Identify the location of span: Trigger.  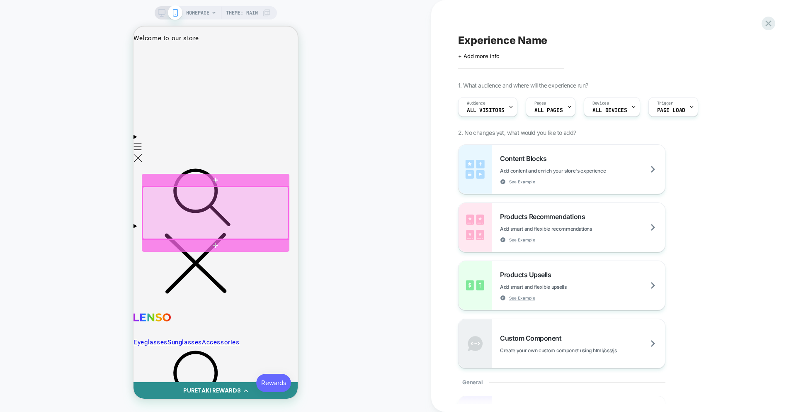
(665, 103).